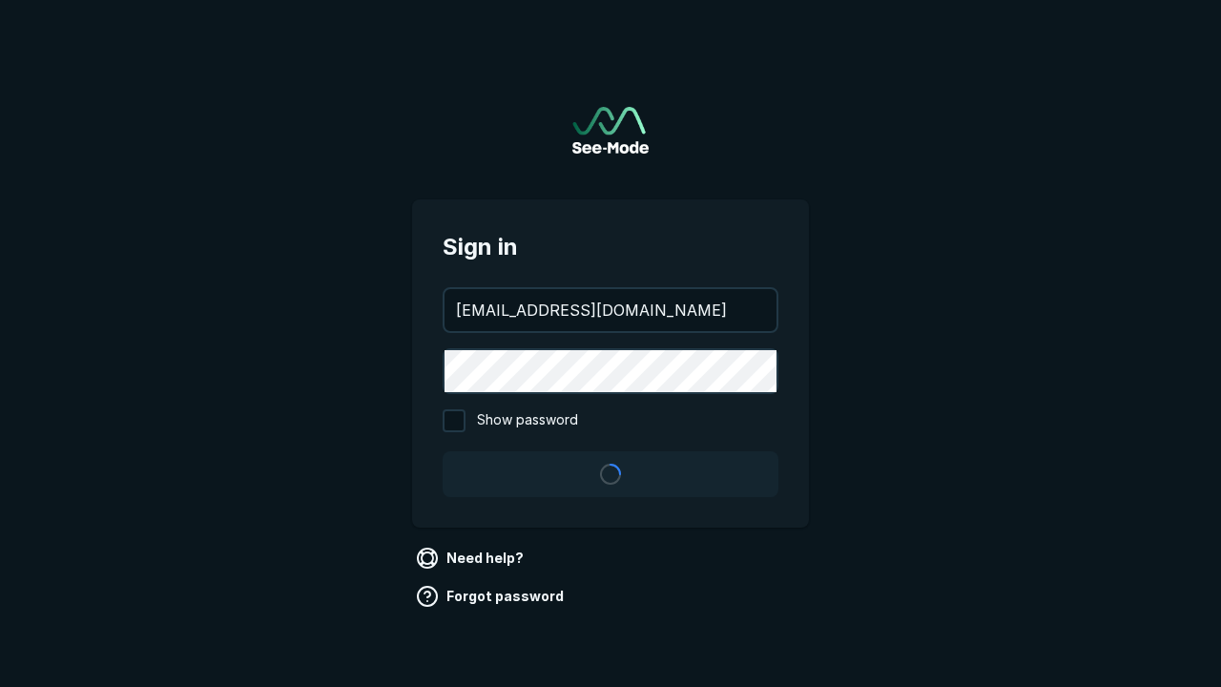 The width and height of the screenshot is (1221, 687). Describe the element at coordinates (471, 558) in the screenshot. I see `a: Need help?` at that location.